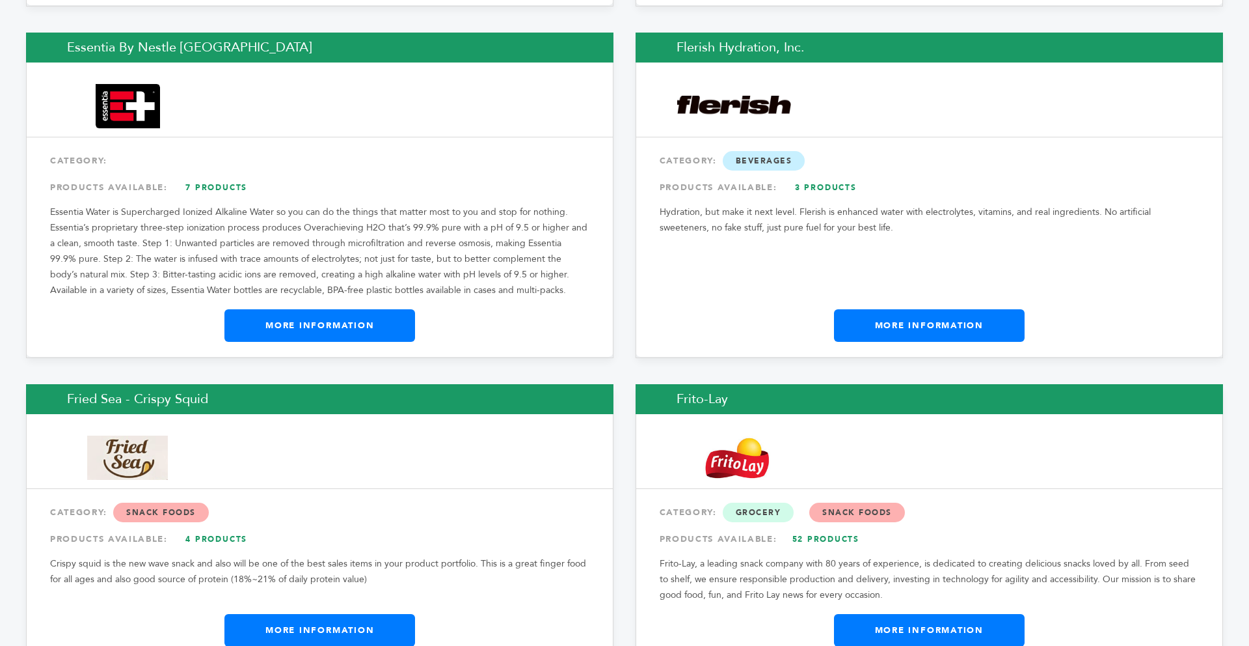 This screenshot has width=1249, height=646. I want to click on img: Flerish Hydration, Inc., so click(737, 106).